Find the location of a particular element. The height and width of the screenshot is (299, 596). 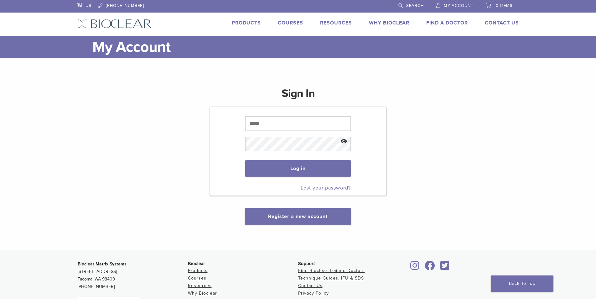

span: Bioclear is located at coordinates (196, 263).